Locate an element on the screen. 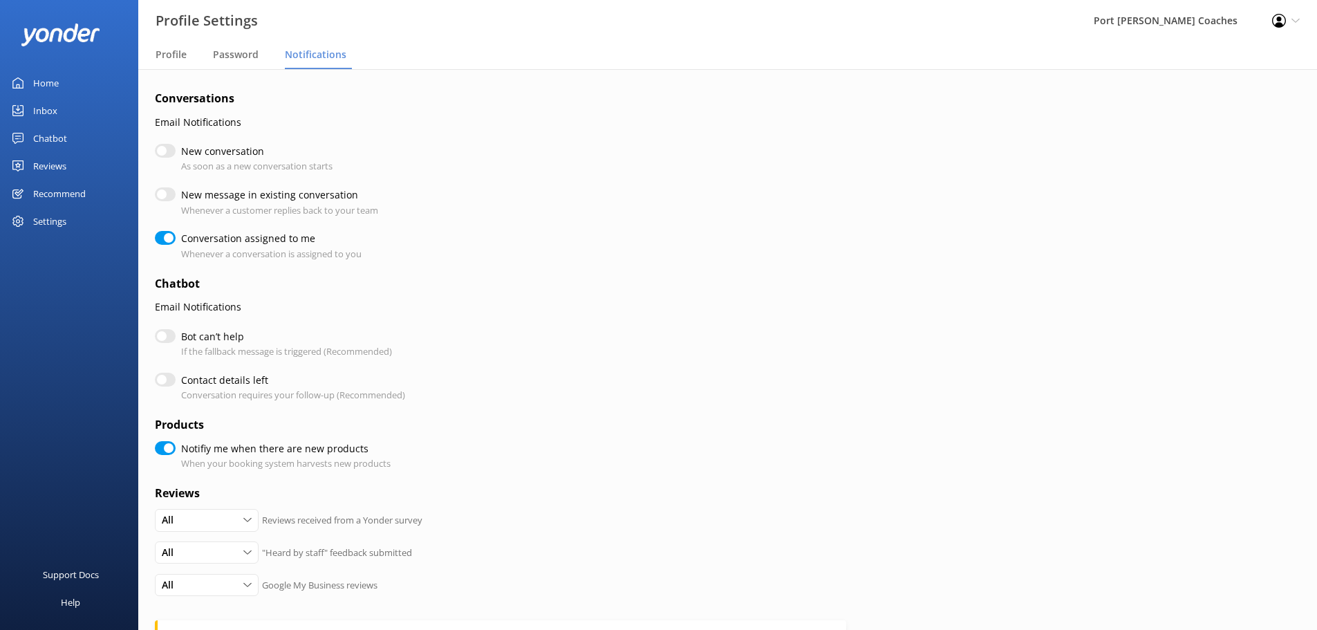  div: Settings is located at coordinates (50, 221).